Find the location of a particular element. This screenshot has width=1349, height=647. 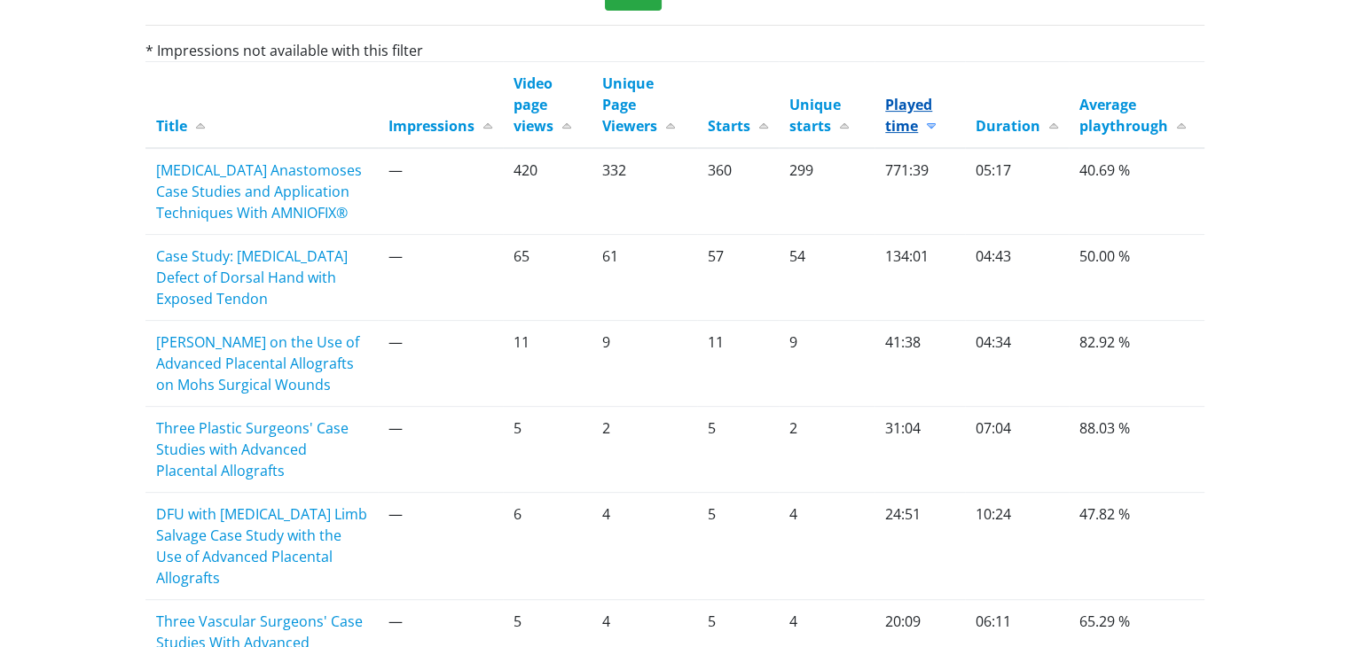

a: Title is located at coordinates (180, 126).